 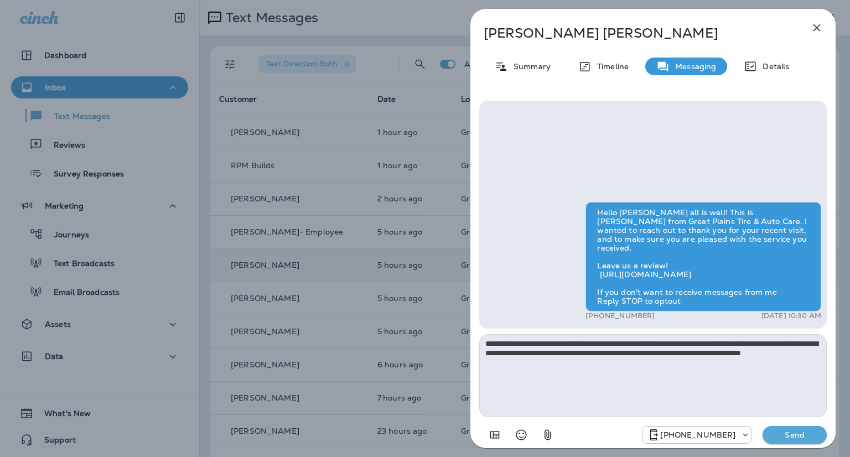 What do you see at coordinates (610, 66) in the screenshot?
I see `p: Timeline` at bounding box center [610, 66].